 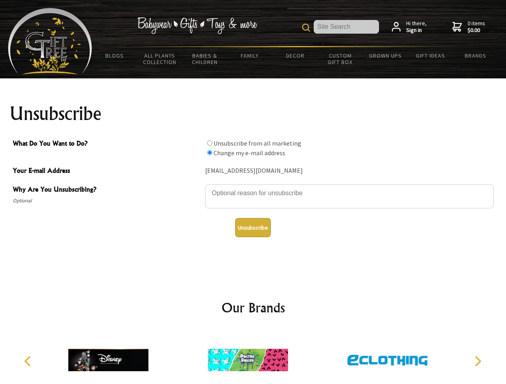 What do you see at coordinates (249, 153) in the screenshot?
I see `label: Change my e-mail address` at bounding box center [249, 153].